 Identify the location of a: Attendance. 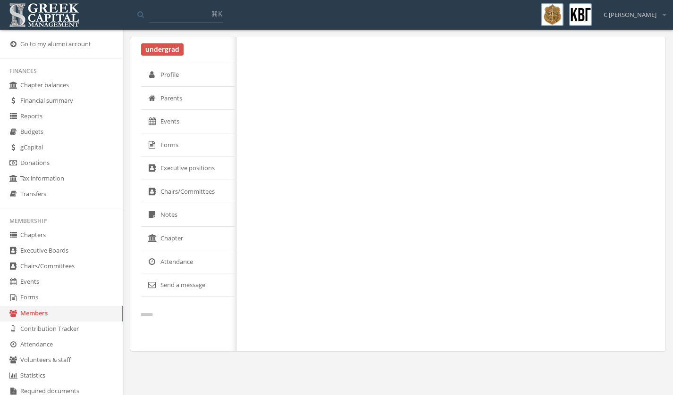
(189, 262).